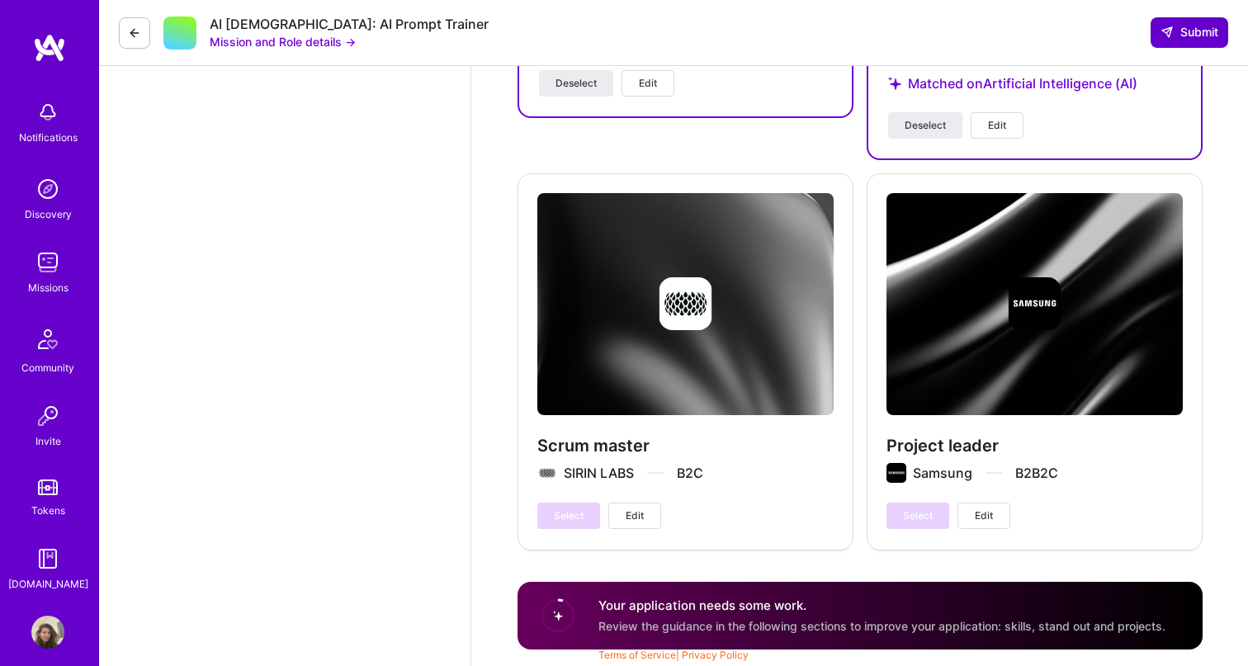 This screenshot has height=666, width=1248. I want to click on img: User Avatar, so click(48, 632).